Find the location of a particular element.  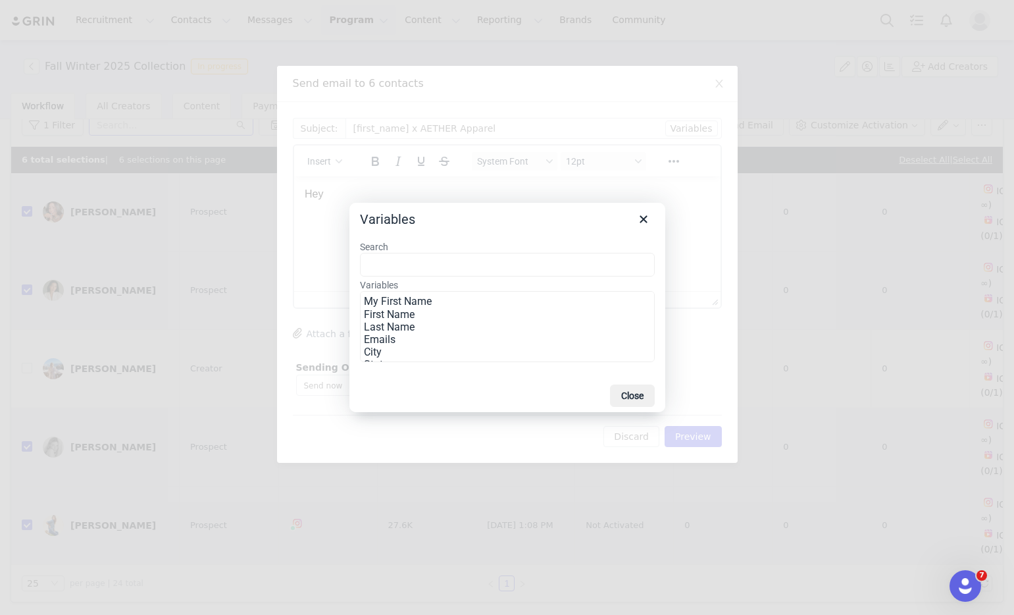

span: 7 is located at coordinates (982, 575).